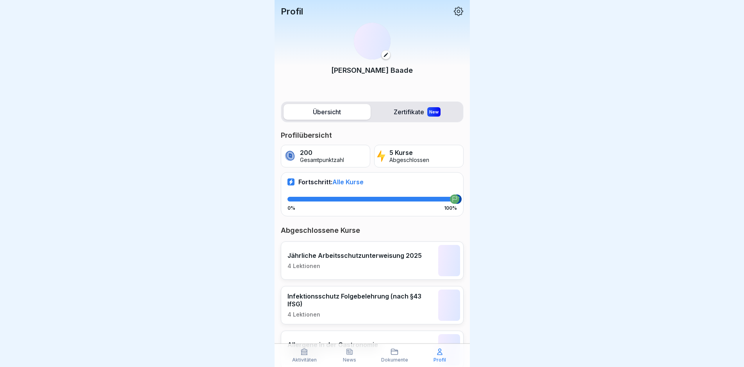 The width and height of the screenshot is (744, 367). Describe the element at coordinates (290, 156) in the screenshot. I see `img: coin.svg` at that location.